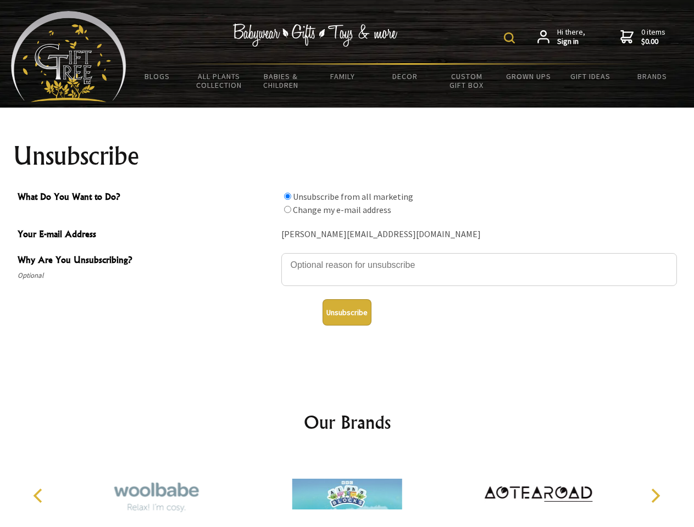 The image size is (694, 527). What do you see at coordinates (653, 37) in the screenshot?
I see `span: 0 items` at bounding box center [653, 37].